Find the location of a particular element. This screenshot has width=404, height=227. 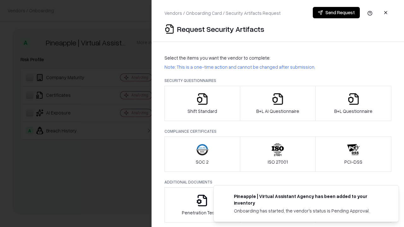

button: SOC 2 is located at coordinates (202, 154).